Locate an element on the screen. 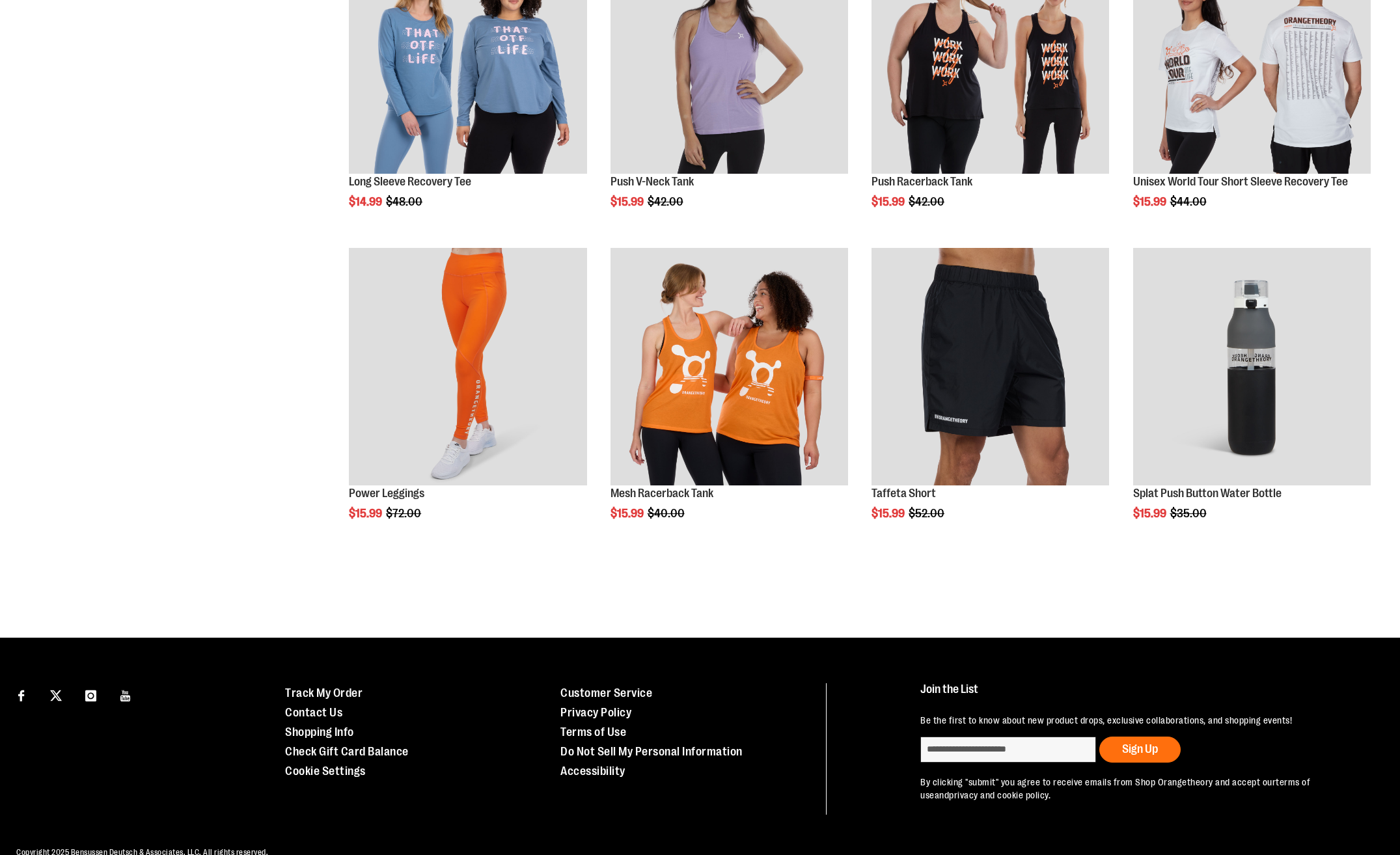 Image resolution: width=1400 pixels, height=855 pixels. span: Sign Up is located at coordinates (1140, 749).